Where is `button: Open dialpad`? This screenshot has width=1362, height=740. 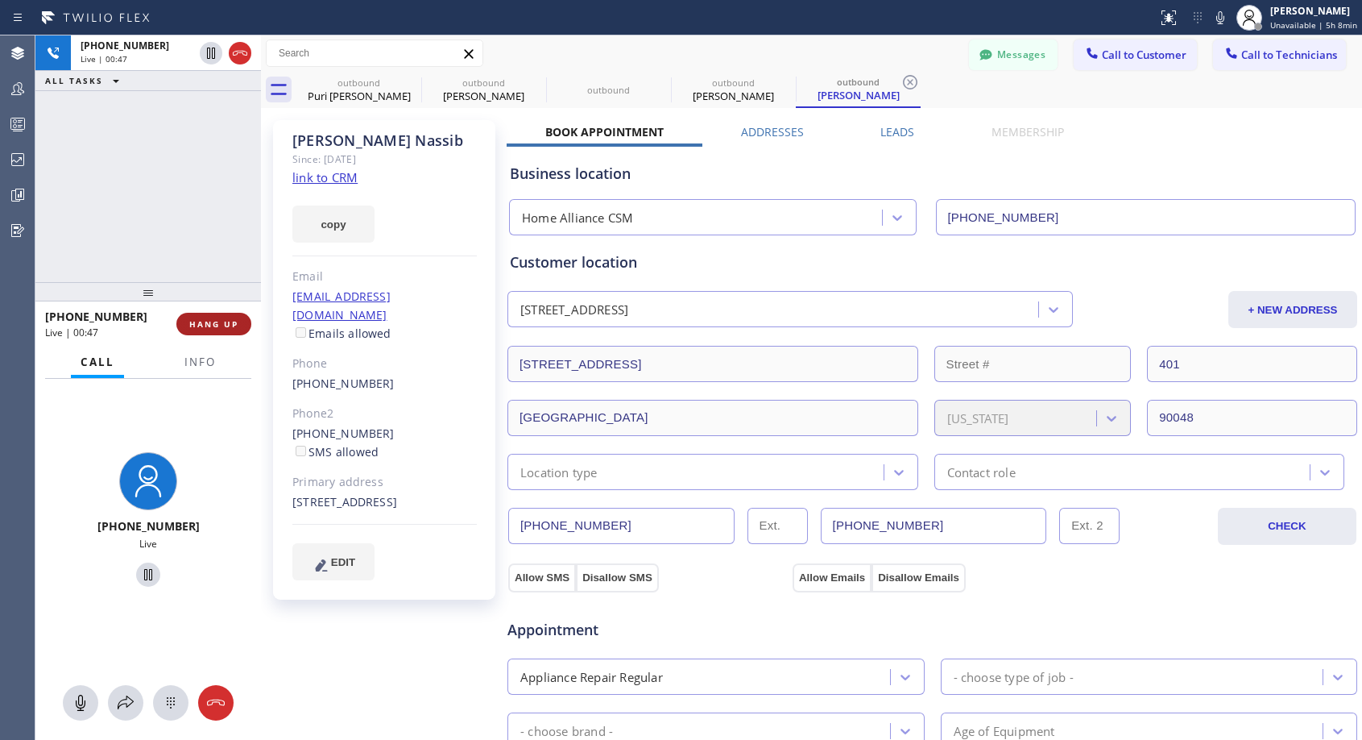 button: Open dialpad is located at coordinates (171, 702).